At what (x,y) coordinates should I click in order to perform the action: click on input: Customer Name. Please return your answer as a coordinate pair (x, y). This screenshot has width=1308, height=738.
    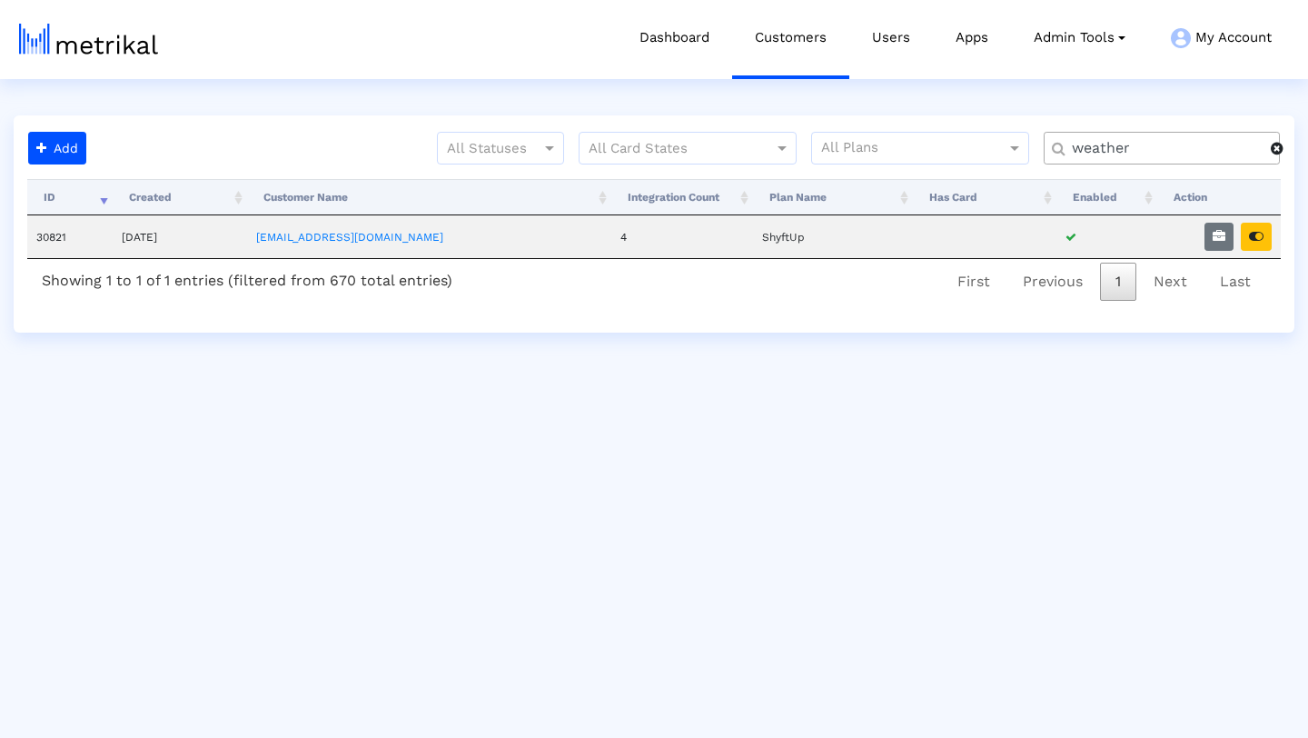
    Looking at the image, I should click on (1165, 148).